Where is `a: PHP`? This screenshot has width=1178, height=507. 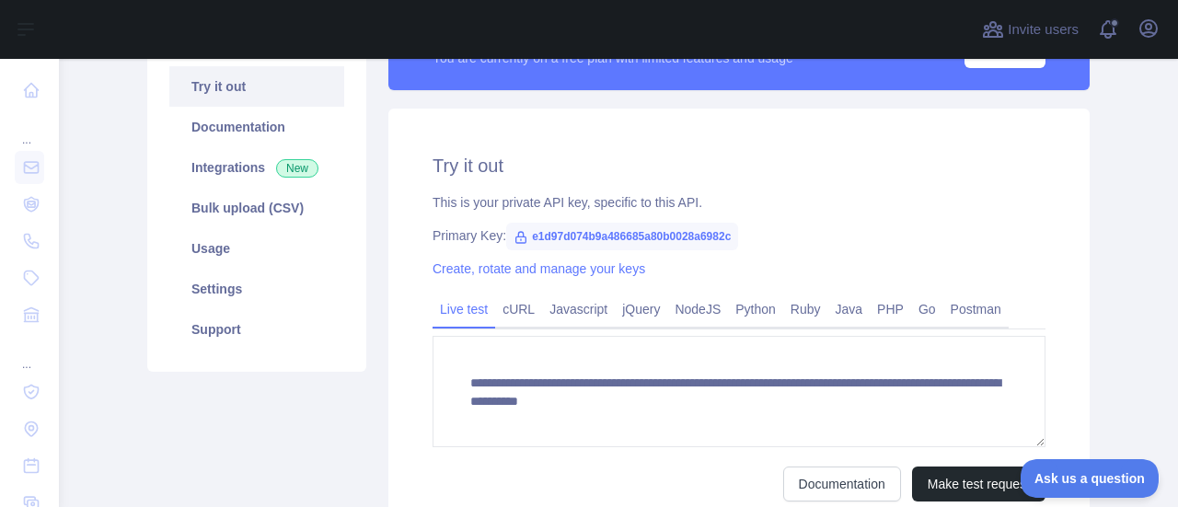 a: PHP is located at coordinates (890, 309).